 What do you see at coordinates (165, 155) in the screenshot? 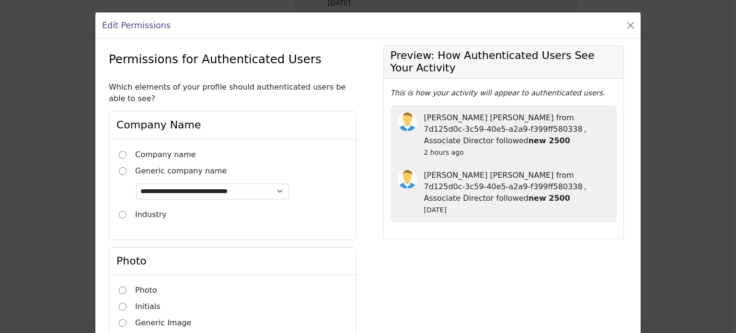
I see `label: Company name` at bounding box center [165, 155].